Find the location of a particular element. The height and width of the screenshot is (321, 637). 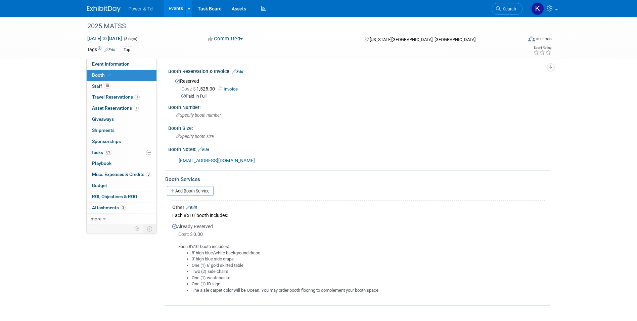

span: Shipments is located at coordinates (103, 130).